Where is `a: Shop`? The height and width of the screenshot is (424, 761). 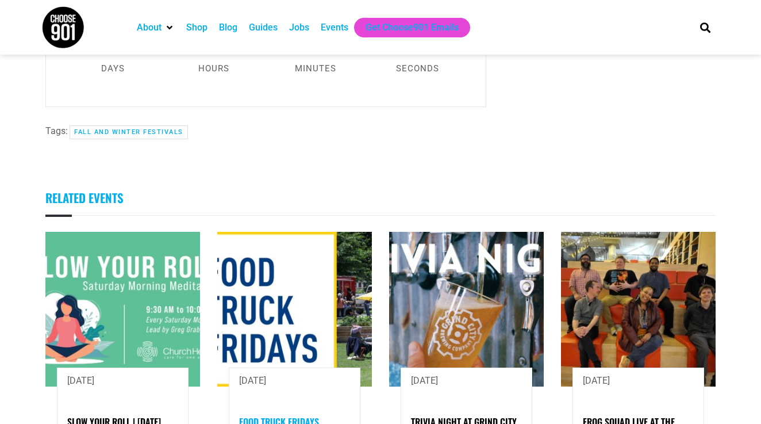 a: Shop is located at coordinates (197, 28).